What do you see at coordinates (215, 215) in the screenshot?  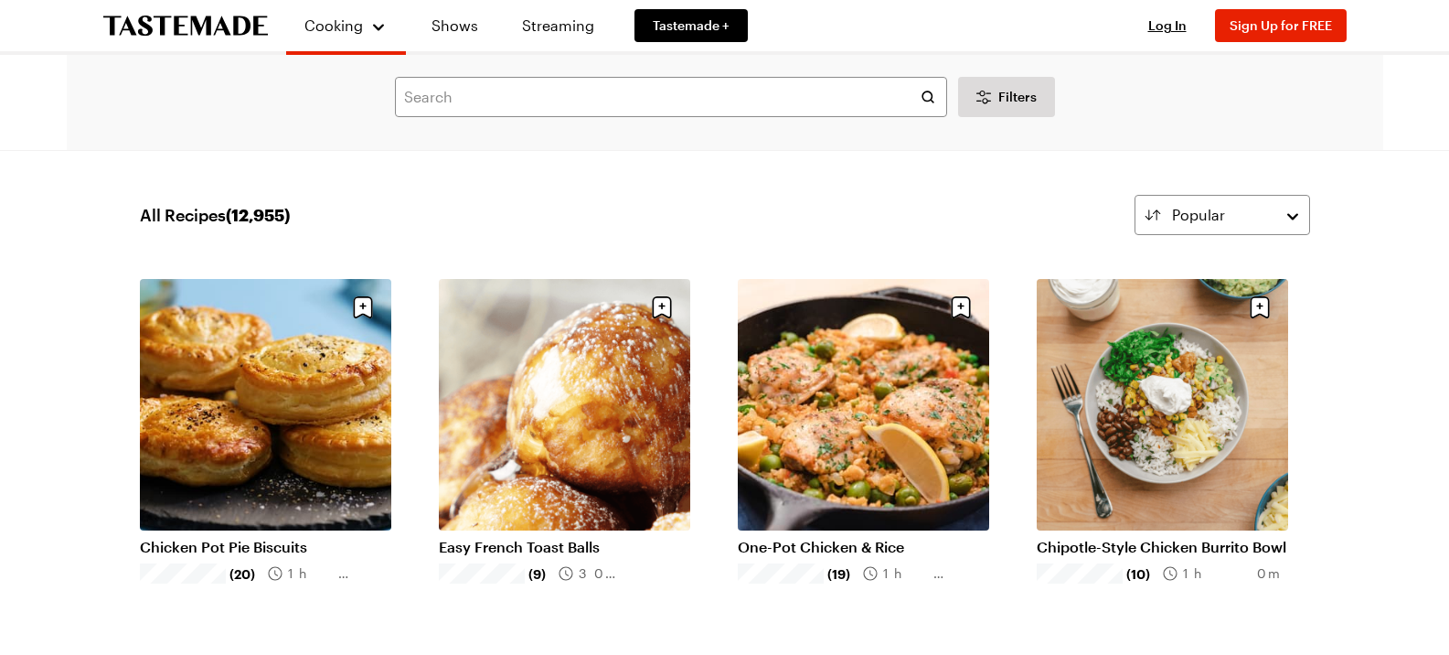 I see `span: All Recipes` at bounding box center [215, 215].